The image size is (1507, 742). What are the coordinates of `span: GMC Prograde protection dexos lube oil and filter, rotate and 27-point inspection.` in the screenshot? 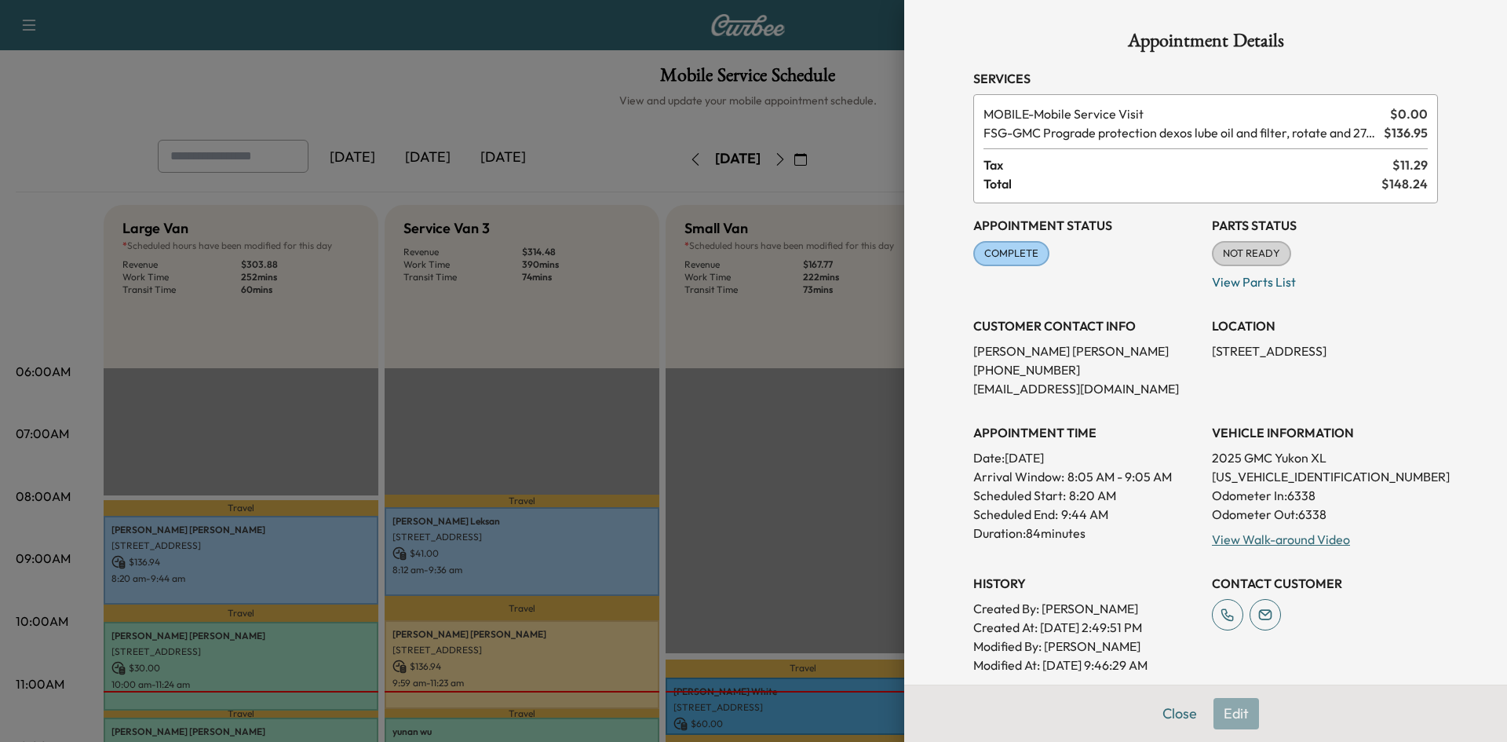 It's located at (1181, 133).